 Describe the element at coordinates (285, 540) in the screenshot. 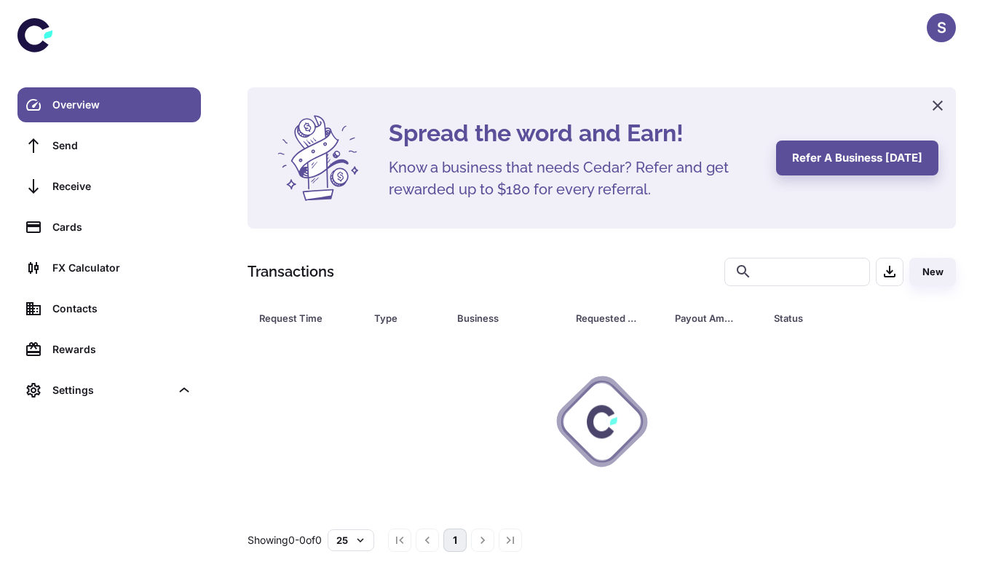

I see `p: Showing 0-0 of 0` at that location.